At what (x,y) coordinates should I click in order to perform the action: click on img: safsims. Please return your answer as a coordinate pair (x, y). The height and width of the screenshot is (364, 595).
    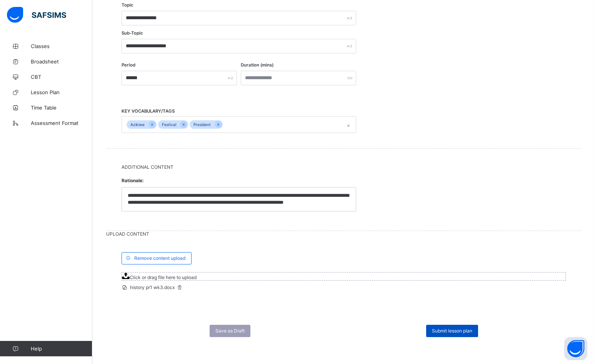
    Looking at the image, I should click on (37, 15).